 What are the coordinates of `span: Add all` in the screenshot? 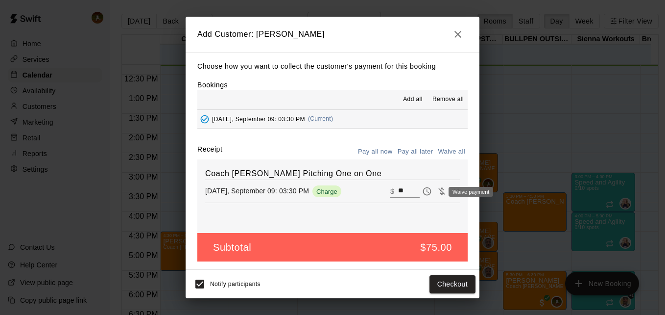 It's located at (413, 99).